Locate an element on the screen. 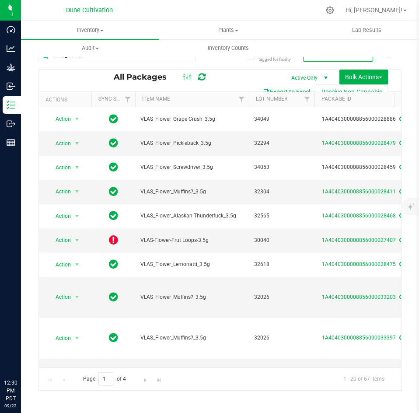 The height and width of the screenshot is (413, 419). button: Receive Non-Cannabis is located at coordinates (352, 92).